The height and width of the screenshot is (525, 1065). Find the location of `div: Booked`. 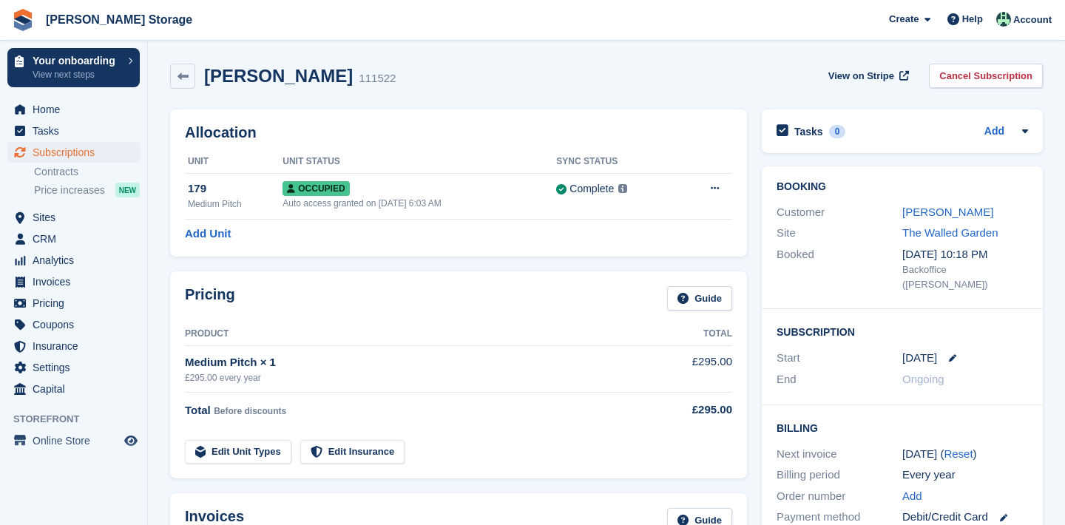

div: Booked is located at coordinates (839, 269).